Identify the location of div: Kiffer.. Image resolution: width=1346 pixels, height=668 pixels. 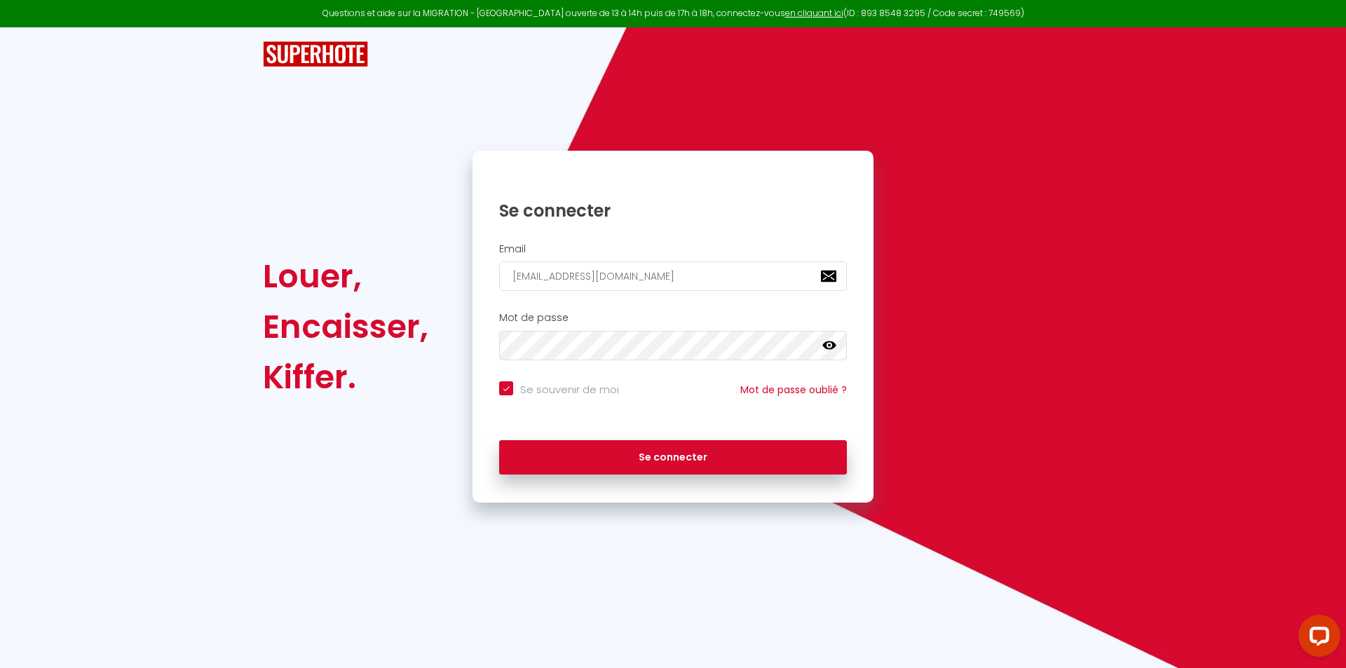
(346, 377).